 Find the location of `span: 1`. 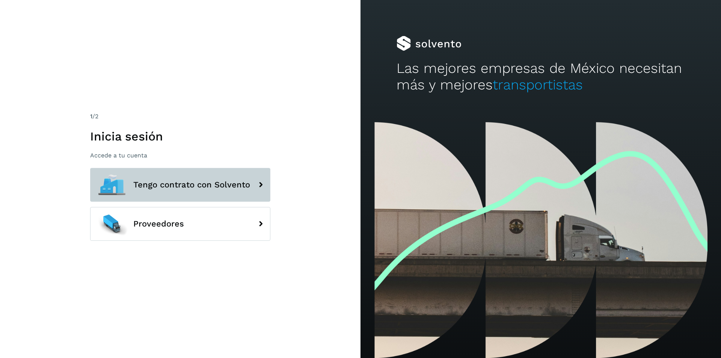

span: 1 is located at coordinates (91, 116).